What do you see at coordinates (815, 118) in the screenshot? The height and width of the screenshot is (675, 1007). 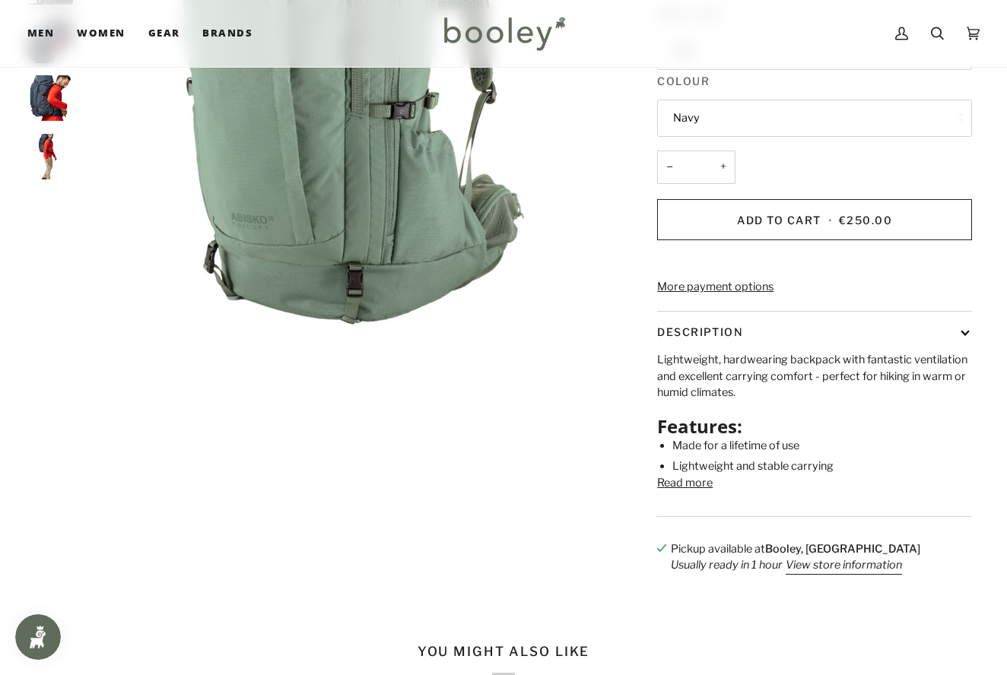 I see `button: Navy` at bounding box center [815, 118].